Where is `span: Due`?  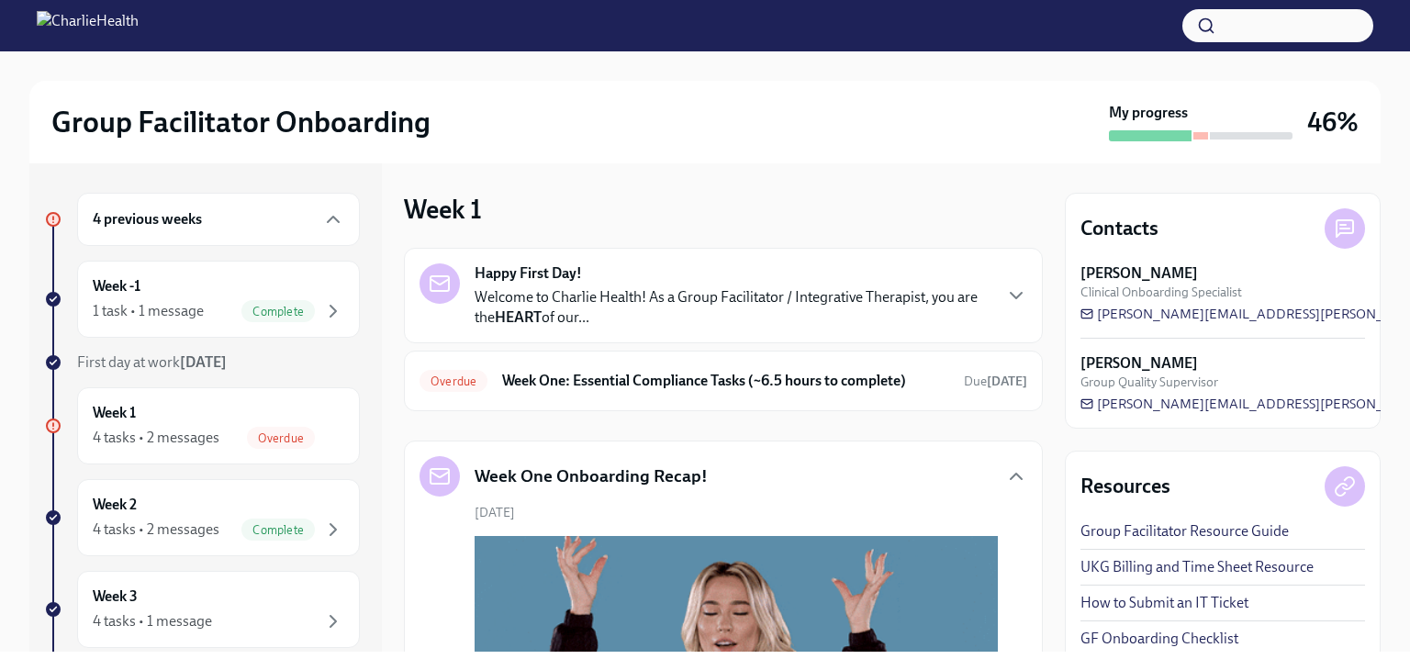
span: Due is located at coordinates (995, 381).